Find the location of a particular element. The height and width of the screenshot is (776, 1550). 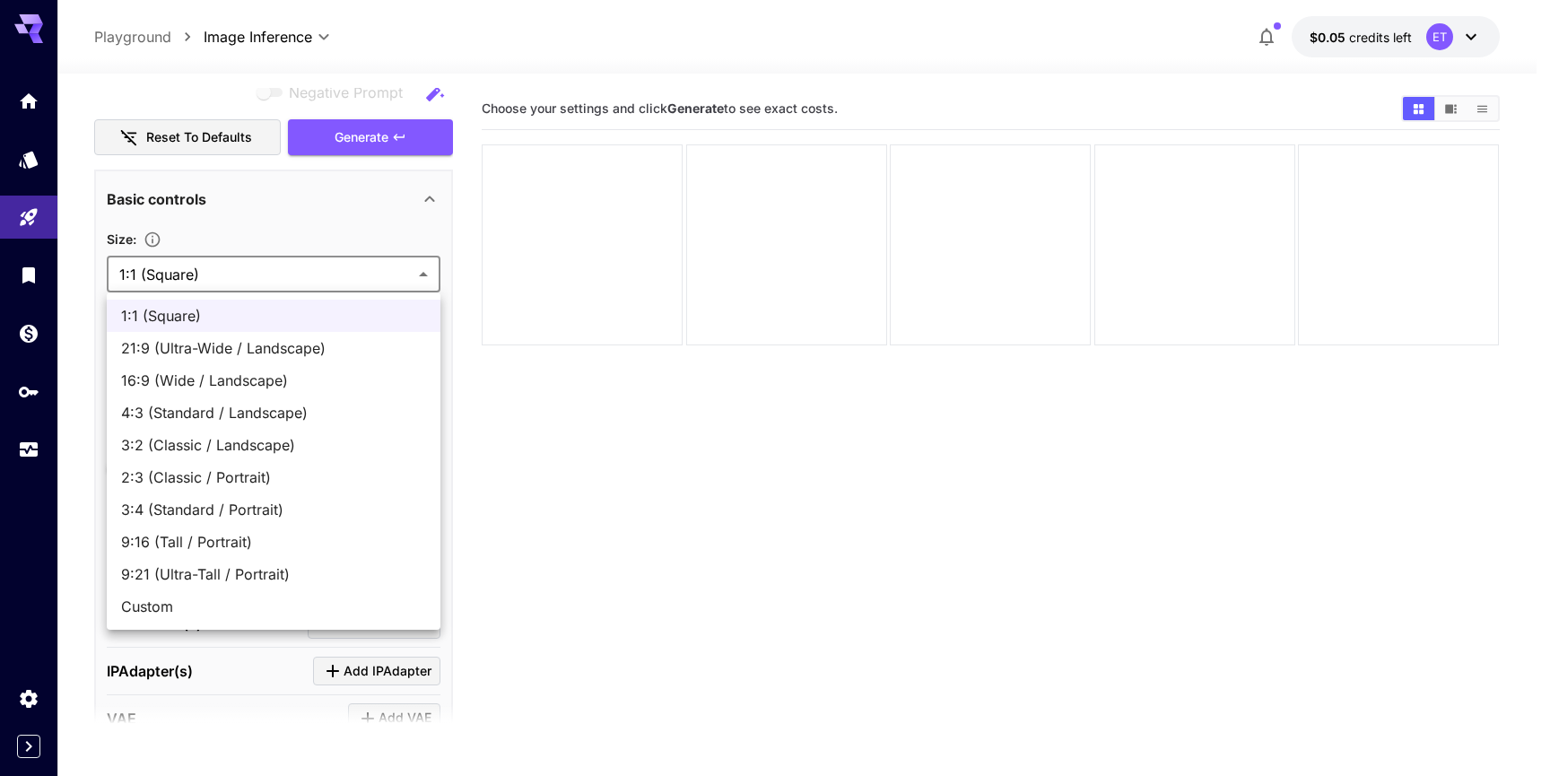

span: 4:3 (Standard / Landscape) is located at coordinates (274, 413).